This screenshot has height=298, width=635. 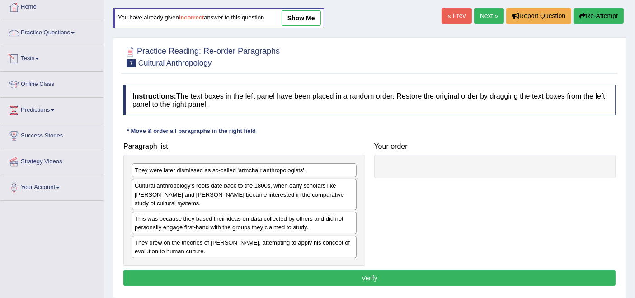 I want to click on h2: Practice Reading: Re-order Paragraphs, so click(x=201, y=56).